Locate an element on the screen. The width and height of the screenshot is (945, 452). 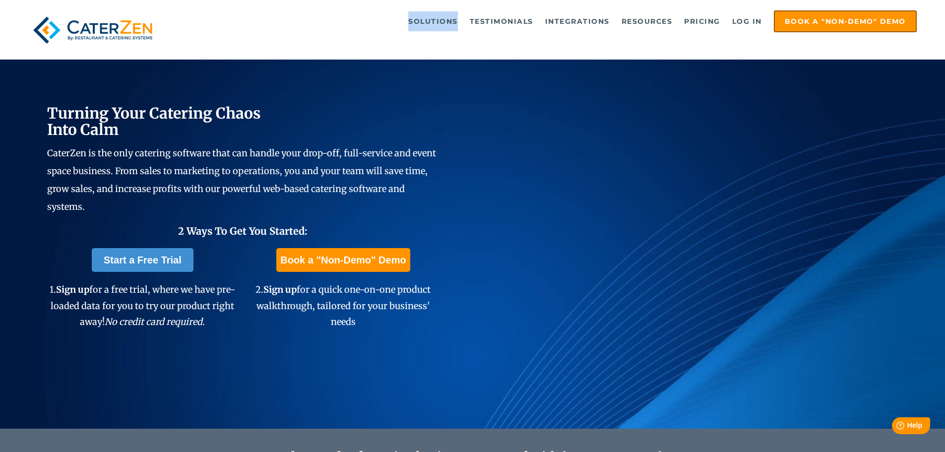
em: No credit card required. is located at coordinates (155, 322).